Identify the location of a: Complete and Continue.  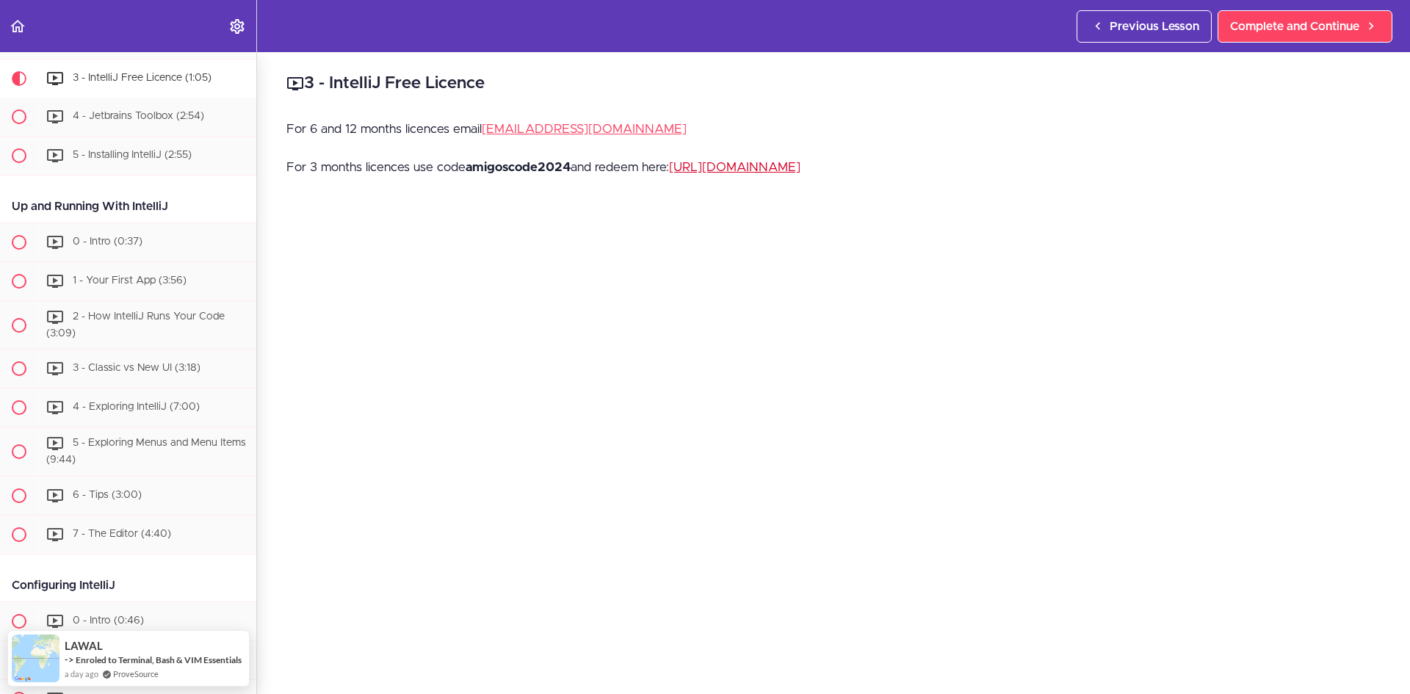
(1305, 26).